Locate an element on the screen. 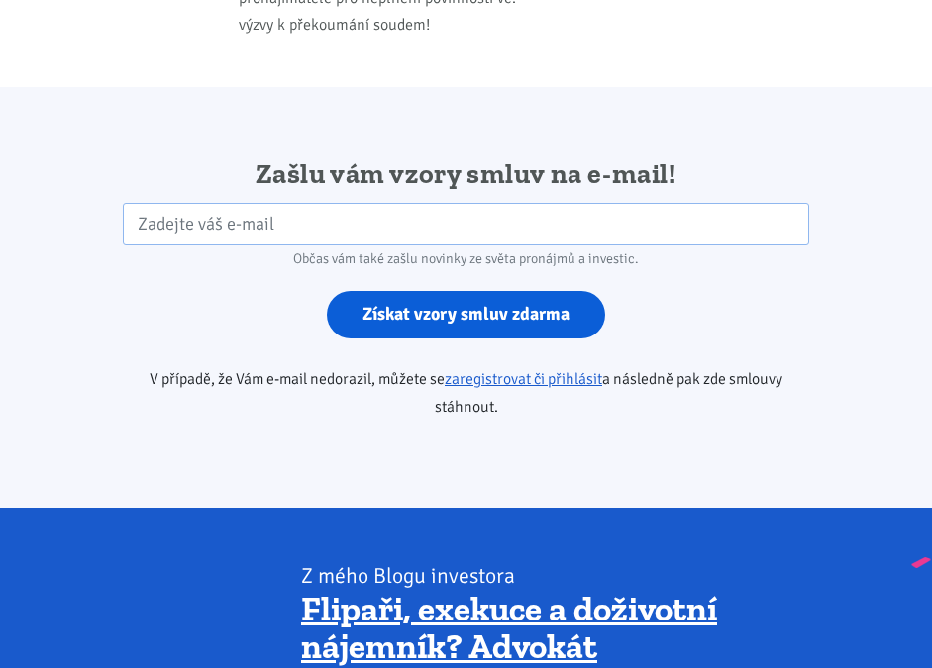 The width and height of the screenshot is (932, 668). a: zaregistrovat či přihlásit is located at coordinates (523, 379).